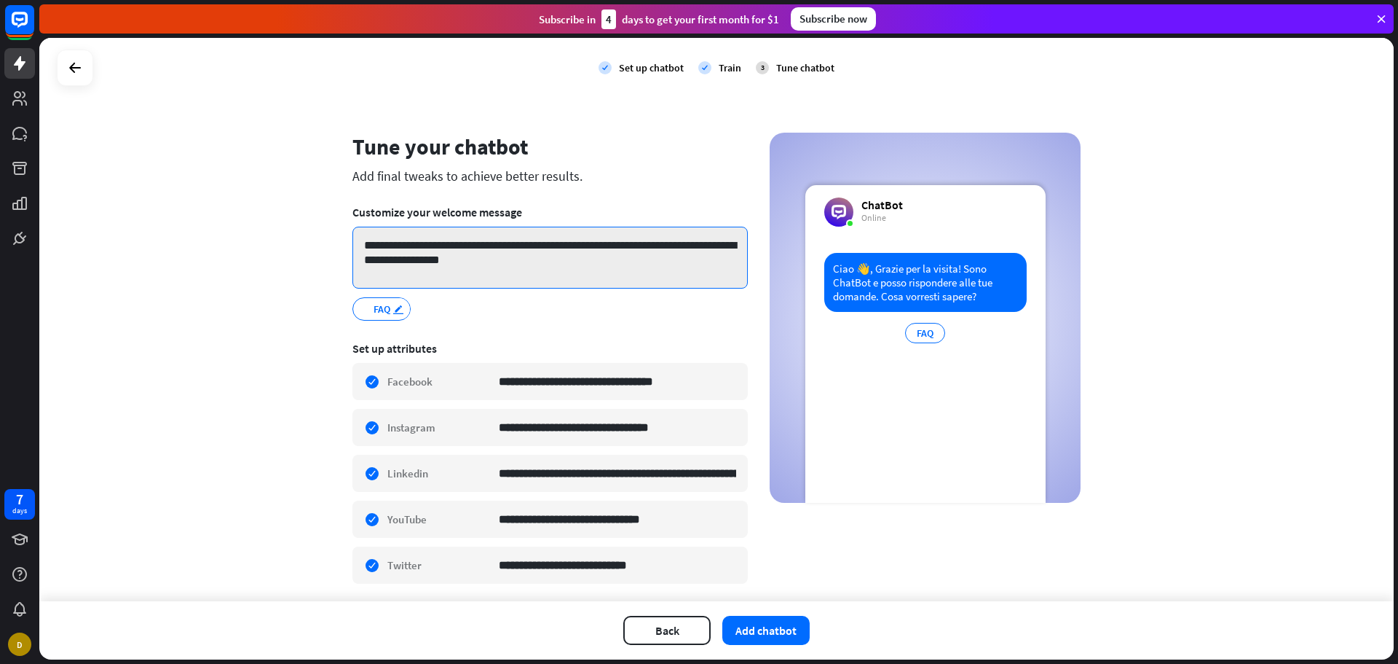  I want to click on div: Add final tweaks to achieve better results., so click(550, 176).